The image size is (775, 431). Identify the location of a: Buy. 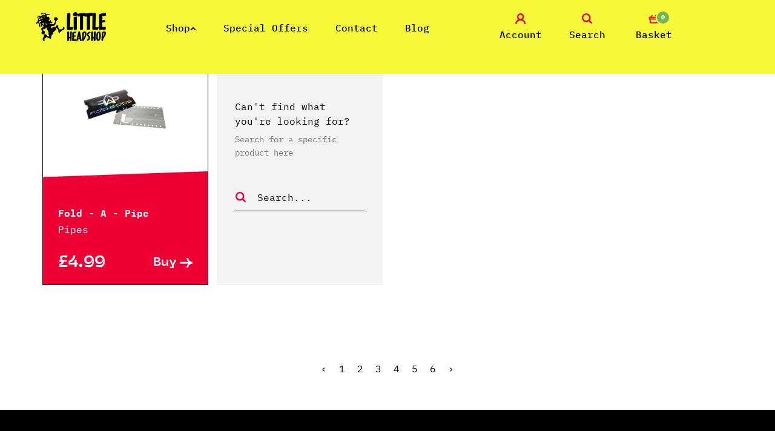
(159, 263).